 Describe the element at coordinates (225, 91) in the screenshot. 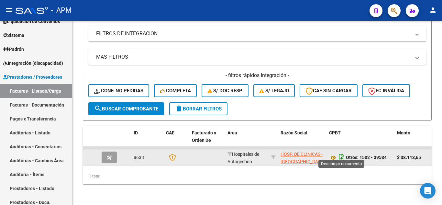

I see `button: S/ Doc Resp.` at that location.